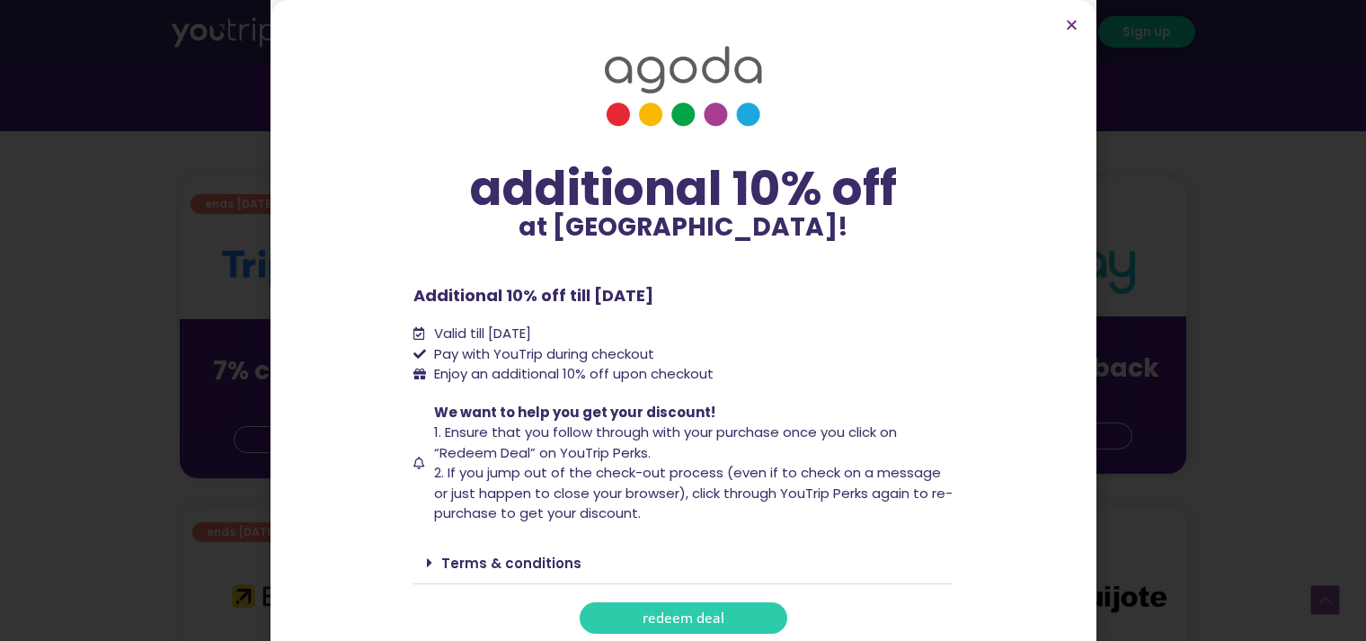 This screenshot has height=641, width=1366. What do you see at coordinates (542, 354) in the screenshot?
I see `span: Pay with YouTrip during checkout` at bounding box center [542, 354].